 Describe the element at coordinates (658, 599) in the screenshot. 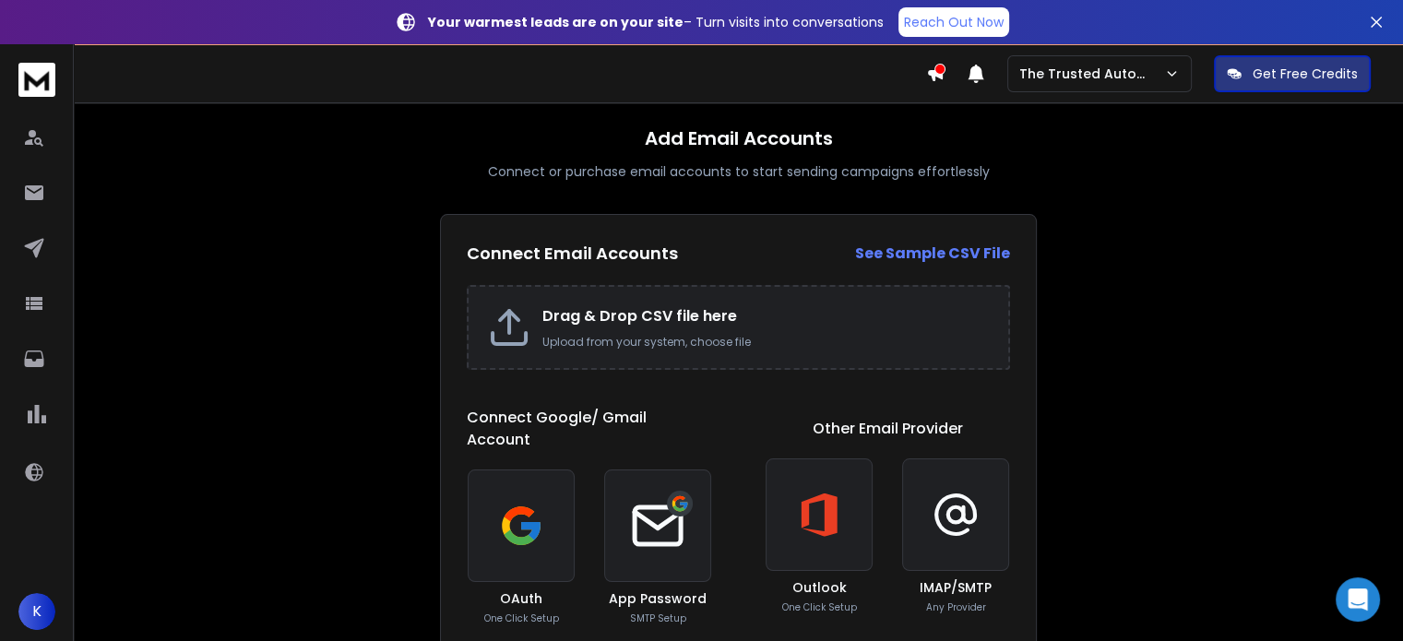

I see `h3: App Password` at that location.